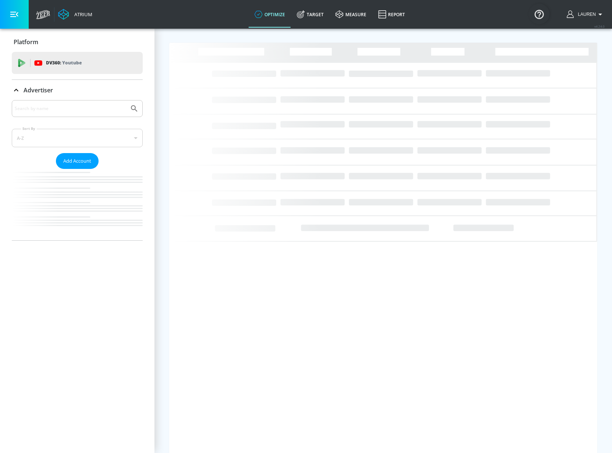 The image size is (612, 453). I want to click on p: Platform, so click(26, 42).